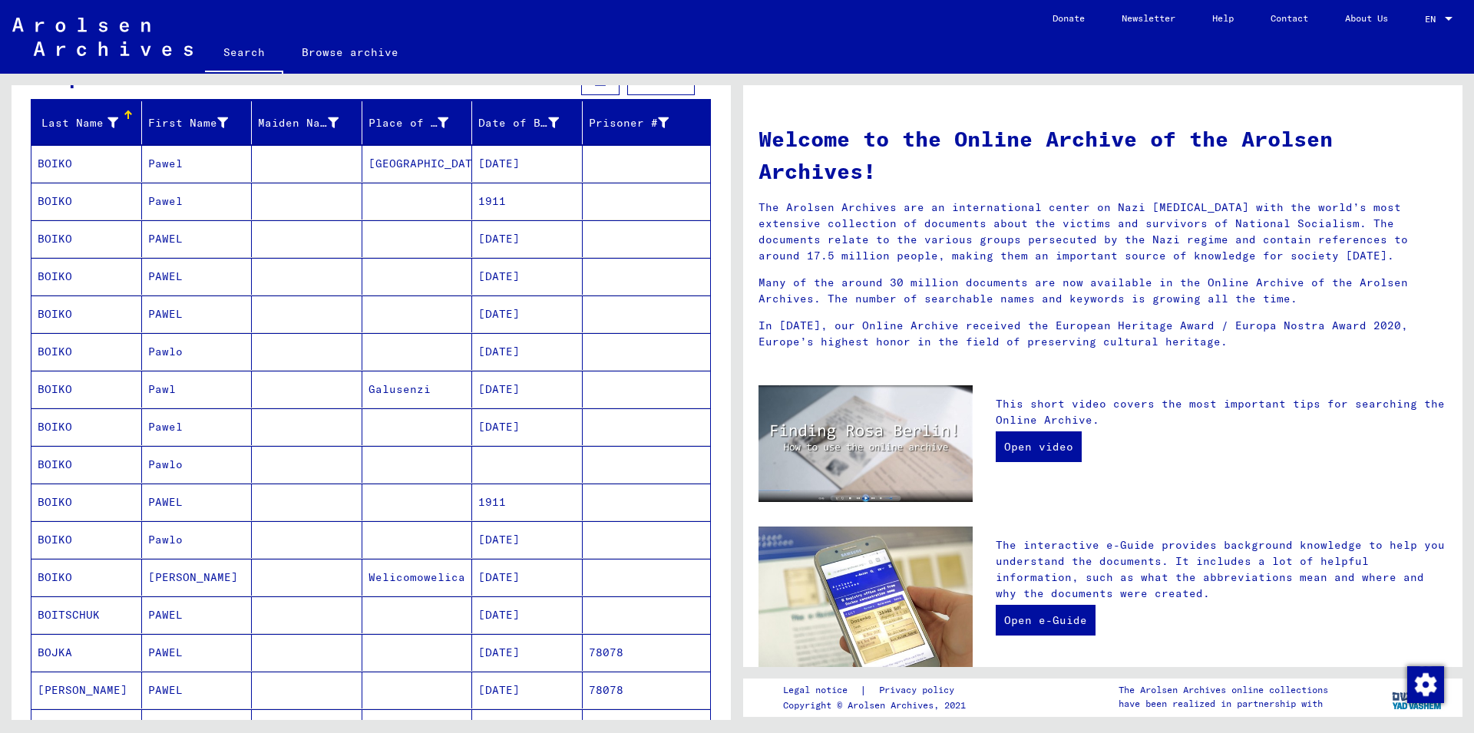 The image size is (1474, 733). What do you see at coordinates (865, 598) in the screenshot?
I see `img: eguide.jpg` at bounding box center [865, 598].